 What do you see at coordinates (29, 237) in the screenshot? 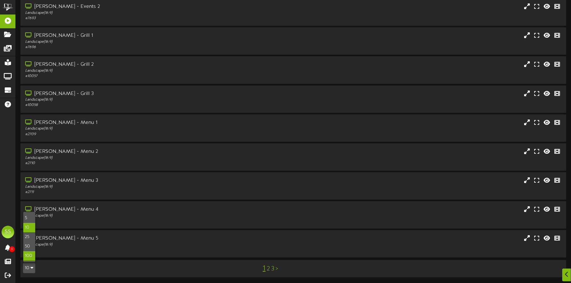
I see `div: 25` at bounding box center [29, 237].